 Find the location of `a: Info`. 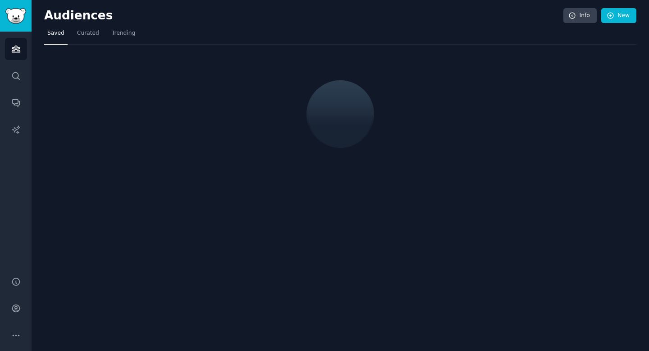

a: Info is located at coordinates (580, 16).